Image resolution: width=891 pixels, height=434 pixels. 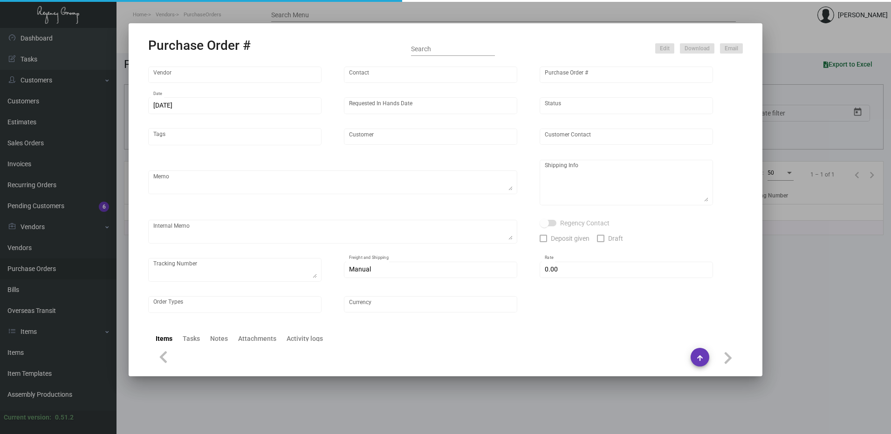 What do you see at coordinates (257, 339) in the screenshot?
I see `div: Attachments` at bounding box center [257, 339].